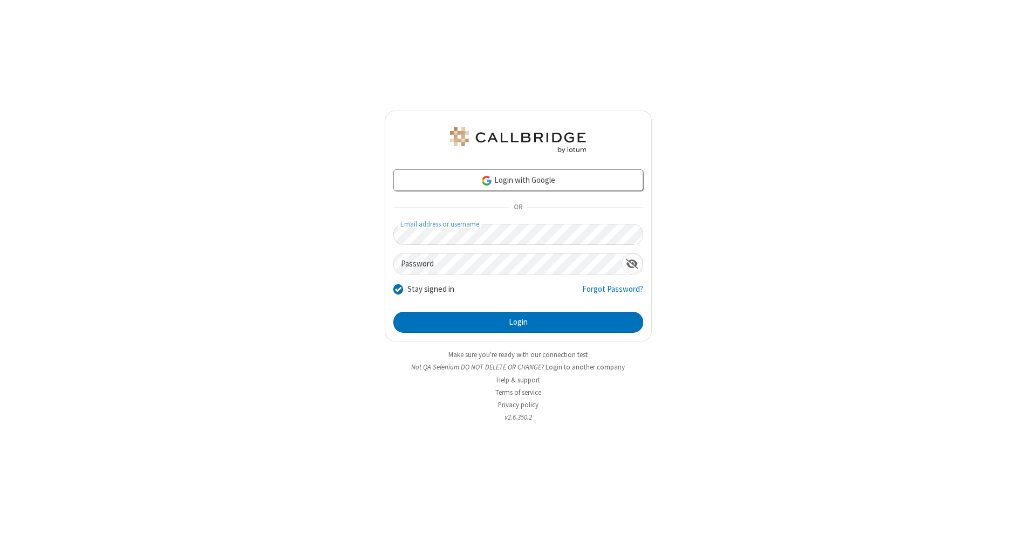  I want to click on button: Login, so click(518, 323).